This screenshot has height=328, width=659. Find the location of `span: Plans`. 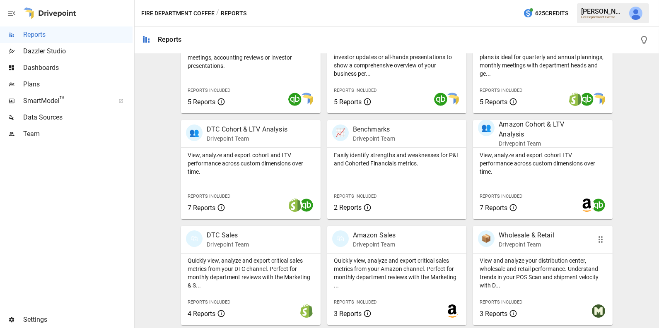

span: Plans is located at coordinates (78, 85).